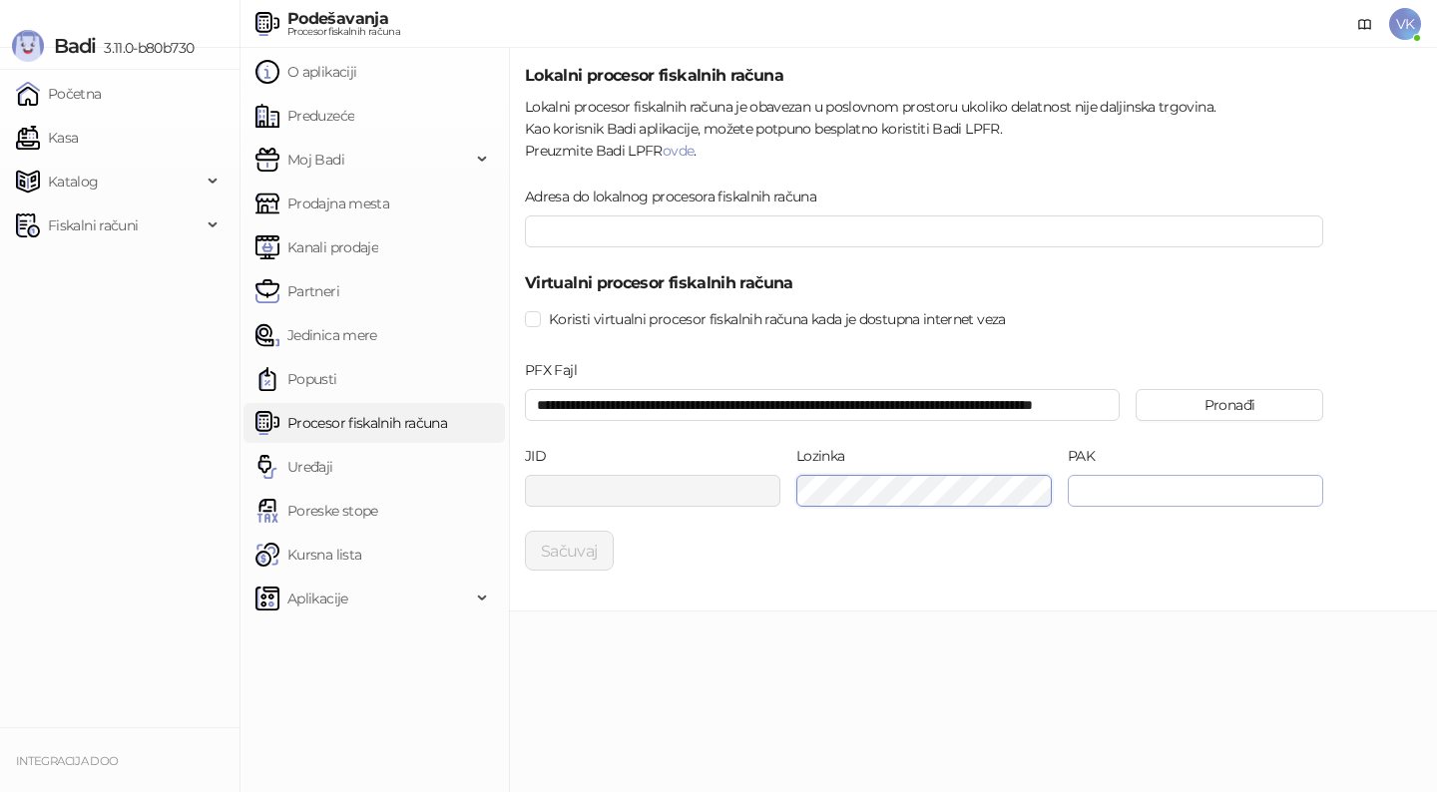  What do you see at coordinates (777, 319) in the screenshot?
I see `span: Koristi virtualni procesor fiskalnih računa kada je dostupna internet veza` at bounding box center [777, 319].